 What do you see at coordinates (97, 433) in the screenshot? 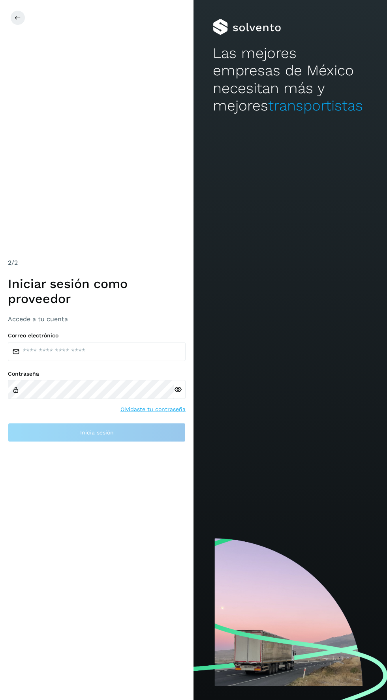
I see `span: Inicia sesión` at bounding box center [97, 433].